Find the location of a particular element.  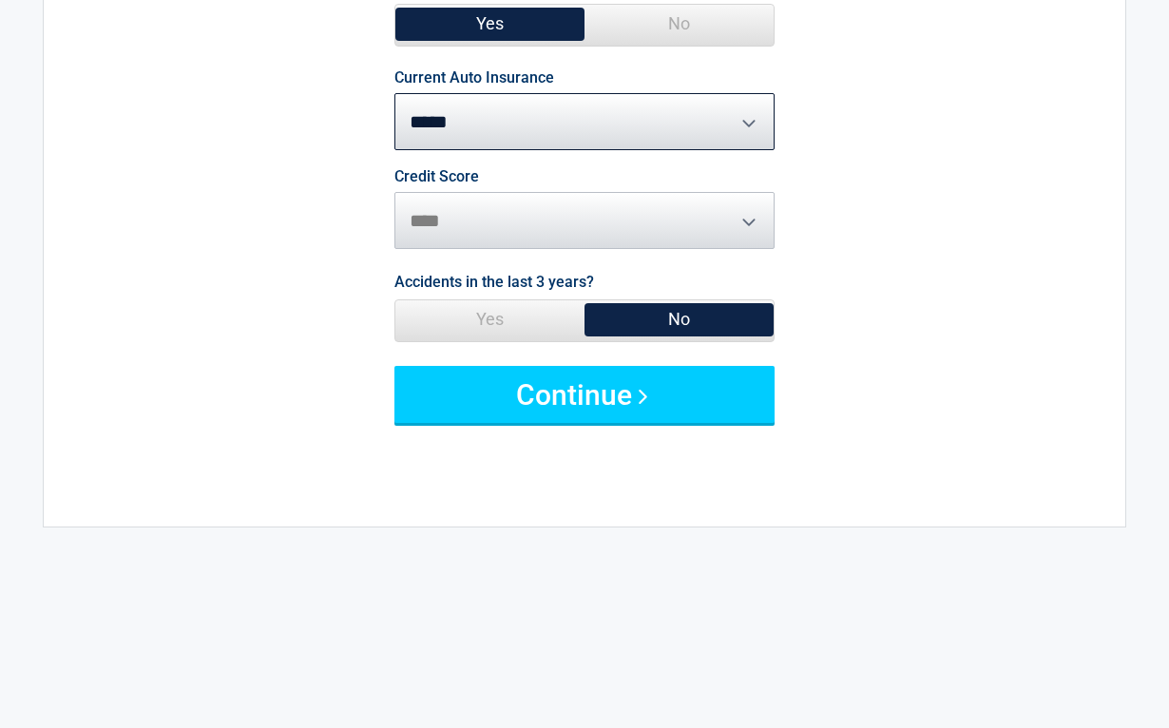

label: Accidents in the last 3 years? is located at coordinates (494, 281).